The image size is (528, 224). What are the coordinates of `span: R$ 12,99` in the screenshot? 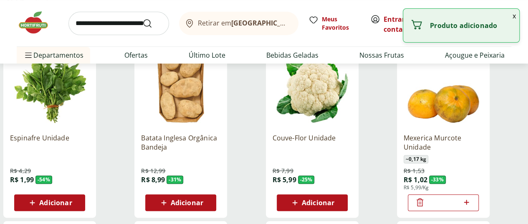 It's located at (153, 171).